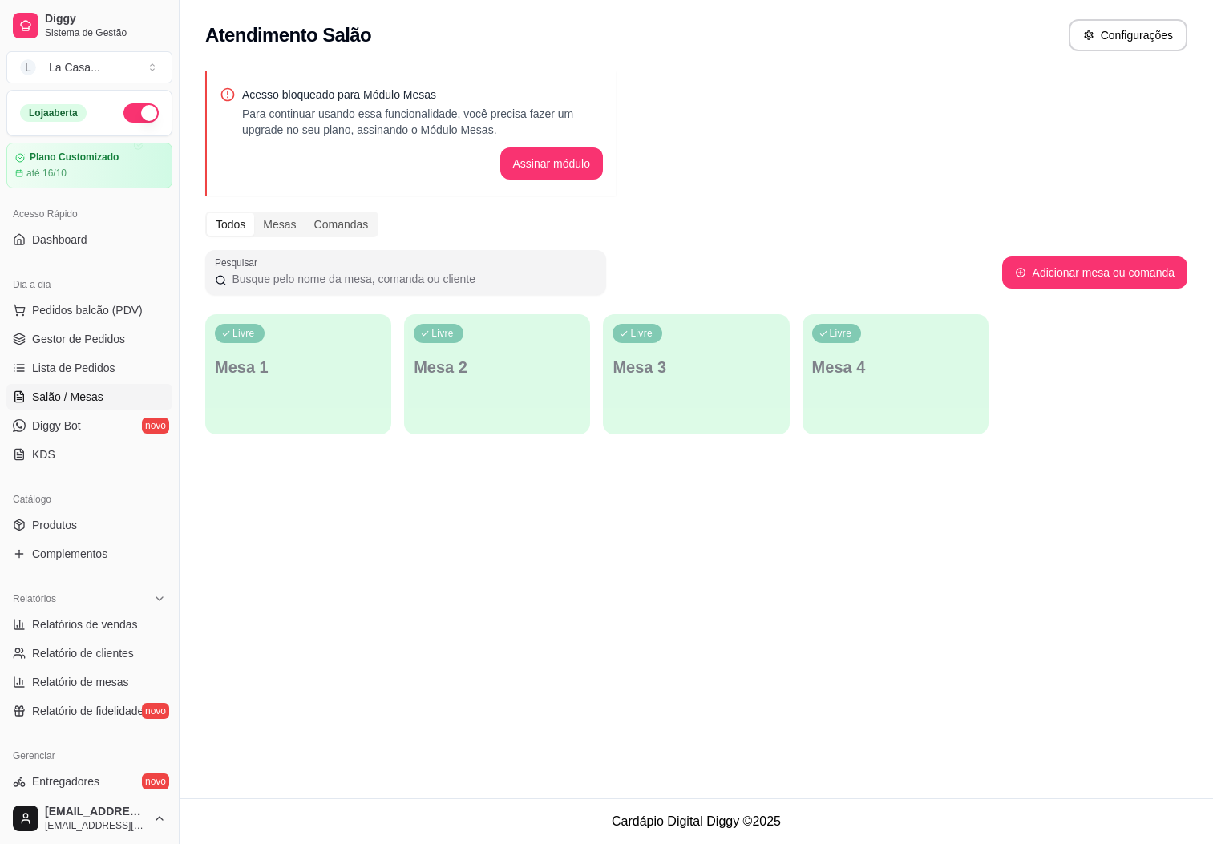  Describe the element at coordinates (74, 157) in the screenshot. I see `article: Plano Customizado` at that location.